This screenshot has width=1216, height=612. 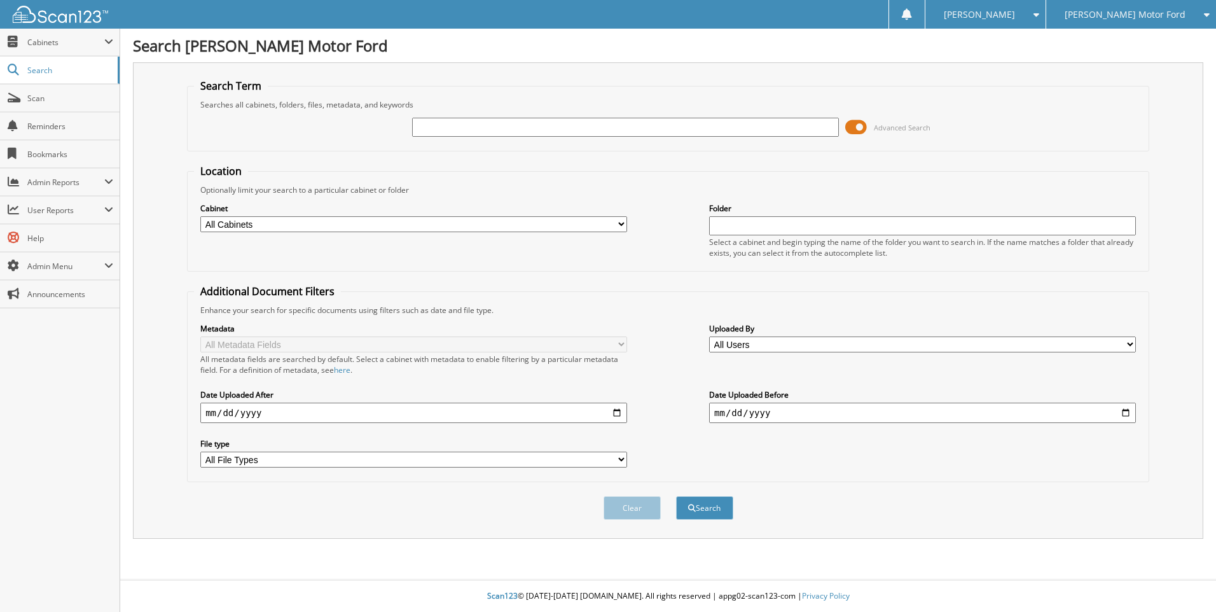 What do you see at coordinates (922, 394) in the screenshot?
I see `label: Date Uploaded Before` at bounding box center [922, 394].